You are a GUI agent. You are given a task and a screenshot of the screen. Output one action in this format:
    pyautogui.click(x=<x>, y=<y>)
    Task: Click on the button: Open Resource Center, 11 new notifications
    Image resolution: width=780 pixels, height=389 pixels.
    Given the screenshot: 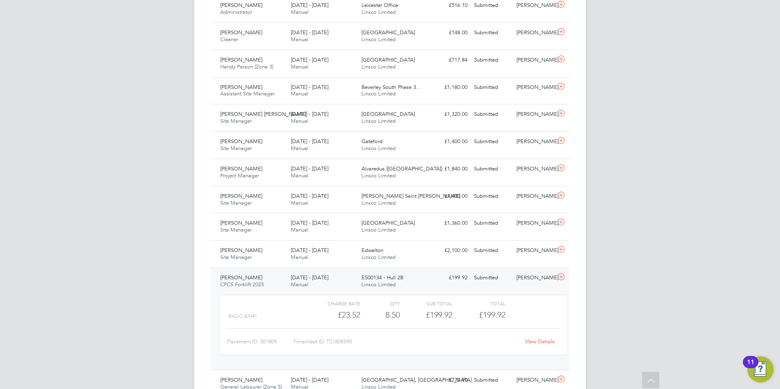 What is the action you would take?
    pyautogui.click(x=761, y=370)
    